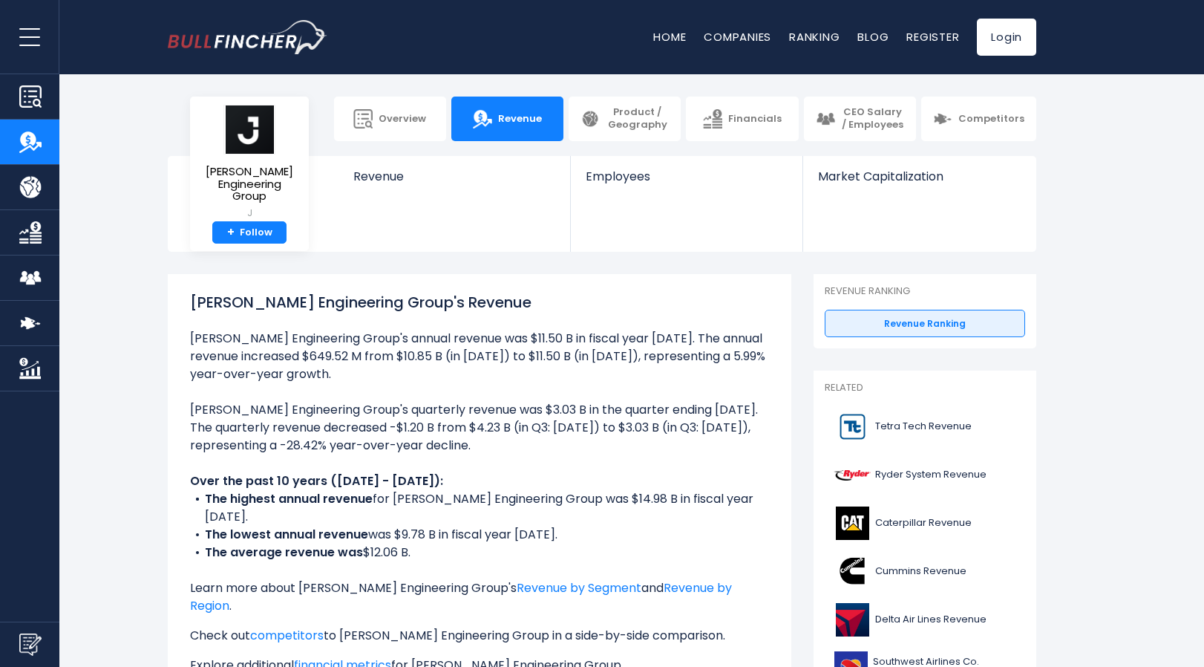 Image resolution: width=1204 pixels, height=667 pixels. I want to click on img: CMI logo, so click(852, 571).